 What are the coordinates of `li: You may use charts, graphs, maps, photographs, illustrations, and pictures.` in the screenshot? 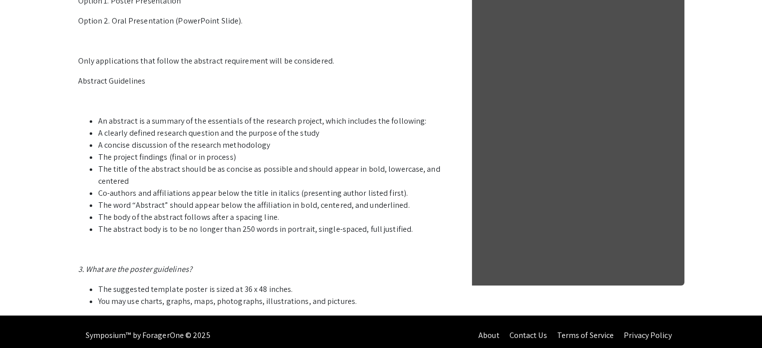 It's located at (276, 302).